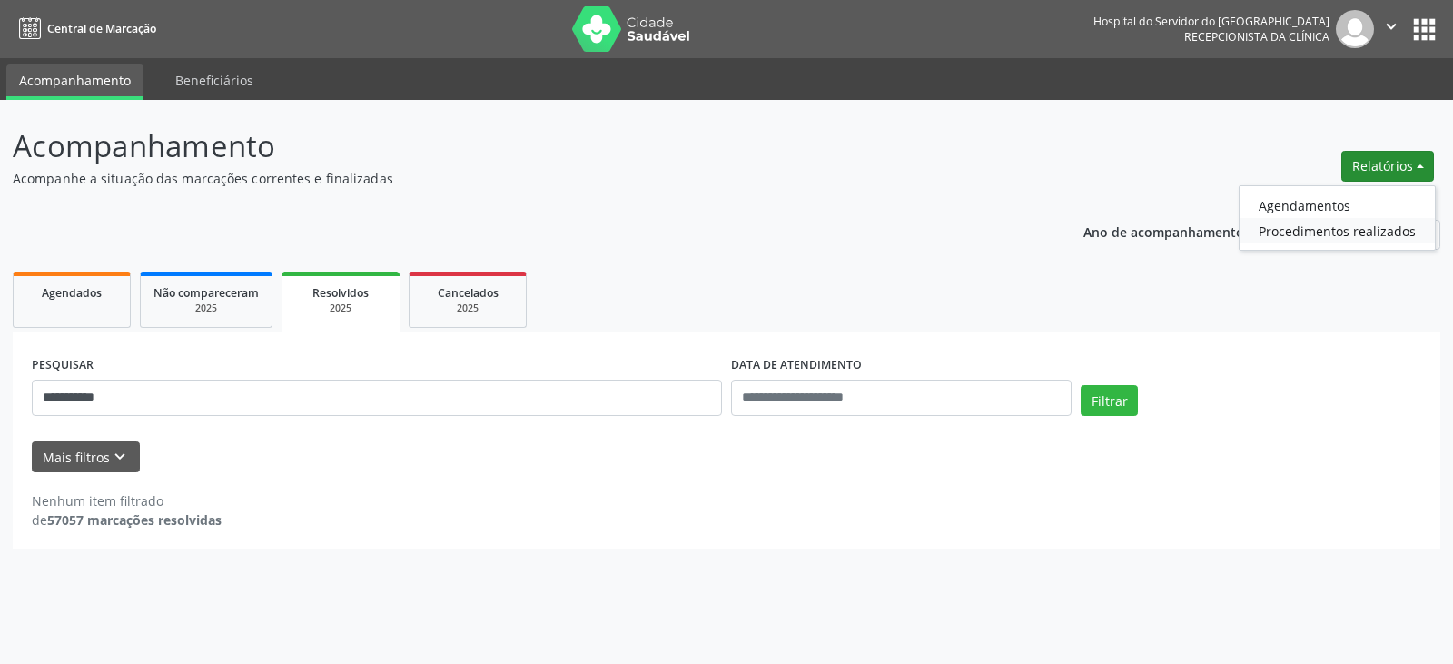  Describe the element at coordinates (1424, 29) in the screenshot. I see `button: apps` at that location.